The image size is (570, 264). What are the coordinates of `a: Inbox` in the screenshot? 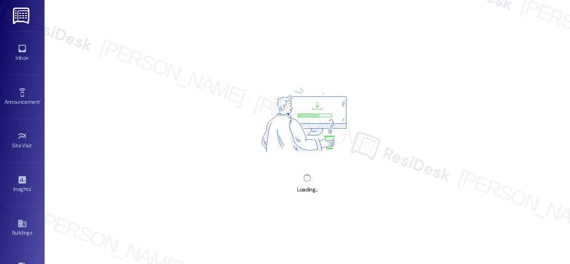 It's located at (22, 53).